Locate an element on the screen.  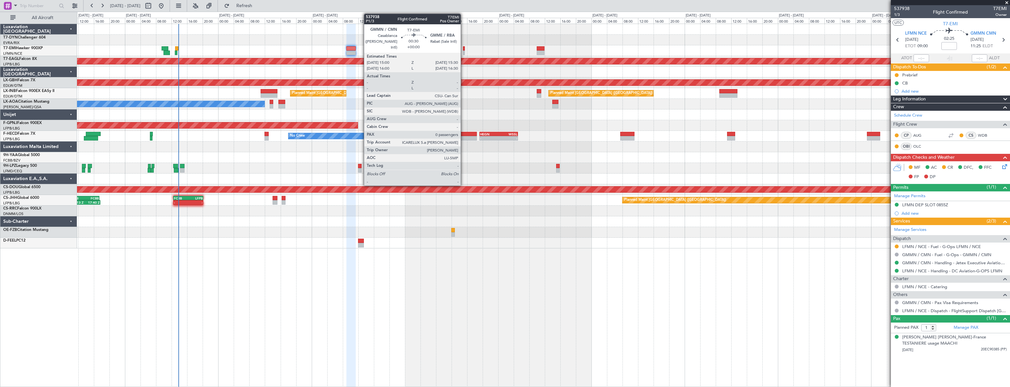
span: 11:25 is located at coordinates (975, 46).